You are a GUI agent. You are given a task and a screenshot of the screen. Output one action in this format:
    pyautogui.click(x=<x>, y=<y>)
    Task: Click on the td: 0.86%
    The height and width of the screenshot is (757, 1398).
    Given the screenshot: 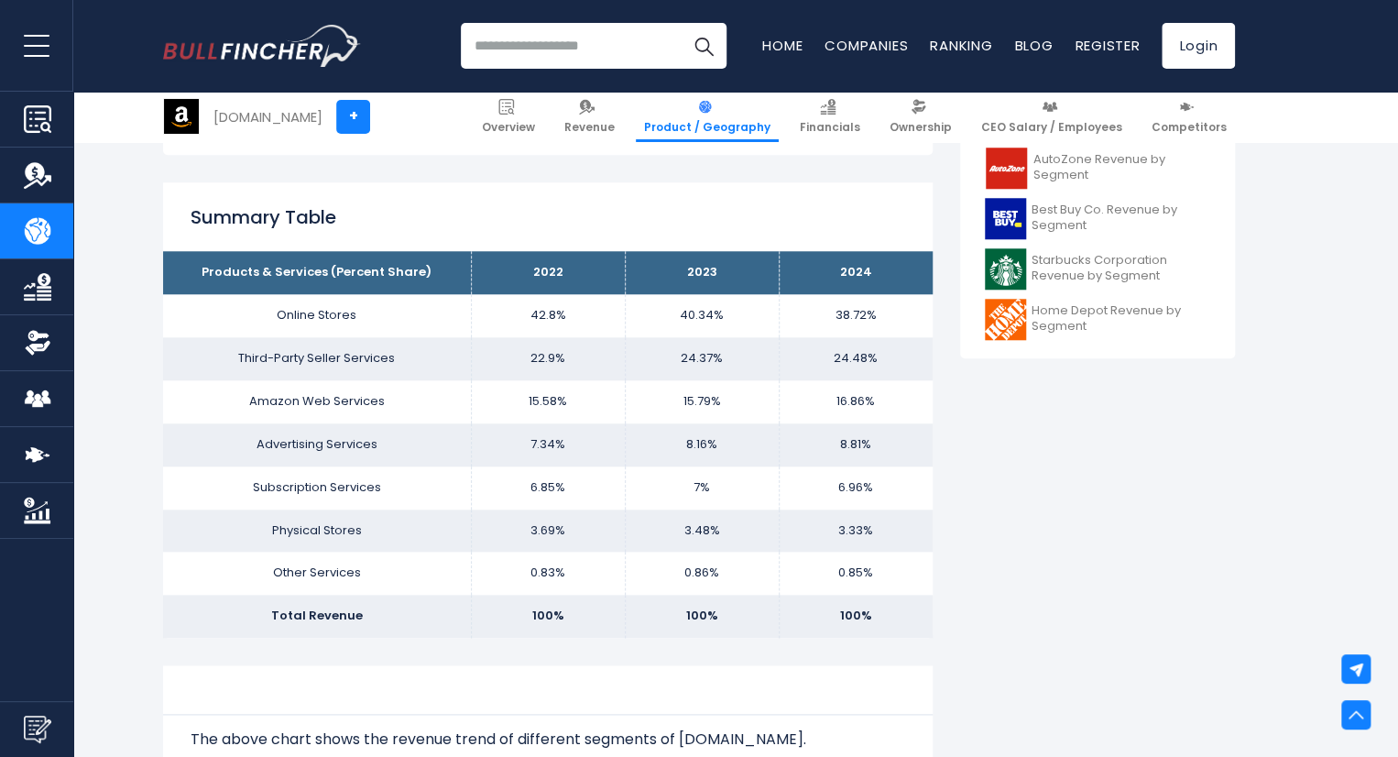 What is the action you would take?
    pyautogui.click(x=702, y=573)
    